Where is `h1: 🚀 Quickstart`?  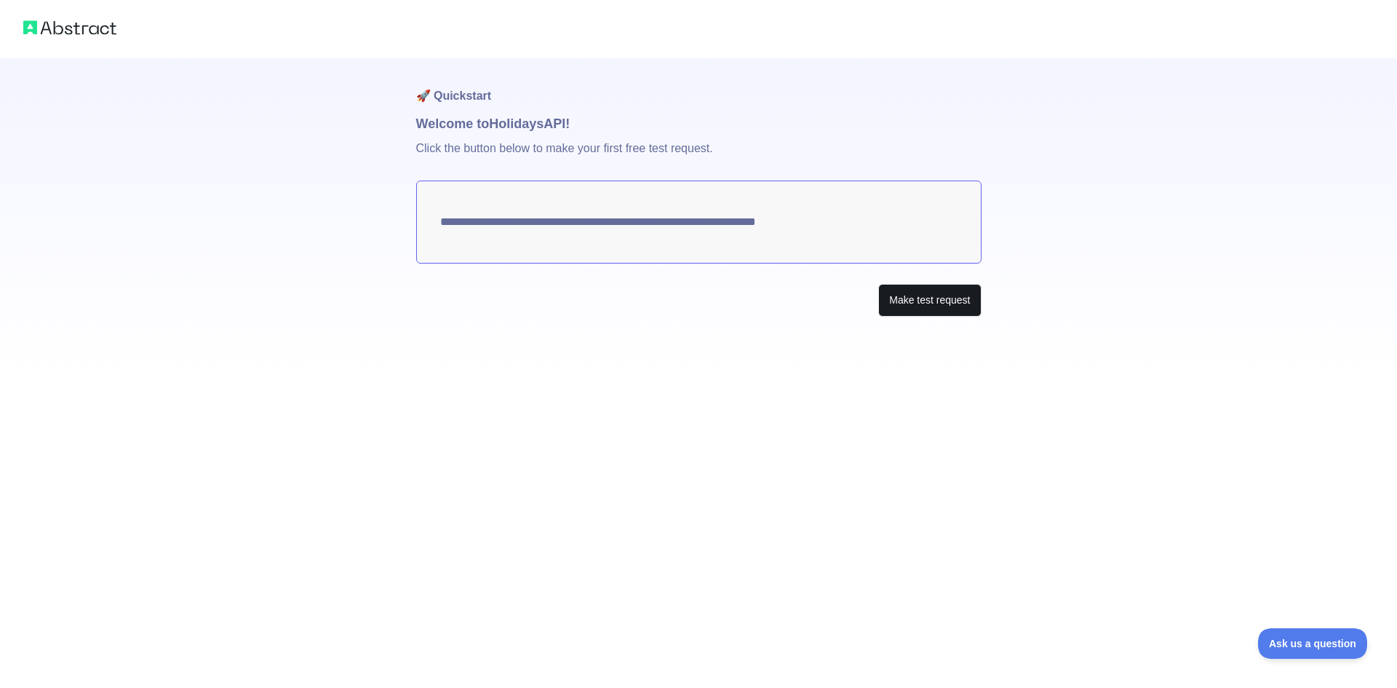
h1: 🚀 Quickstart is located at coordinates (698, 86).